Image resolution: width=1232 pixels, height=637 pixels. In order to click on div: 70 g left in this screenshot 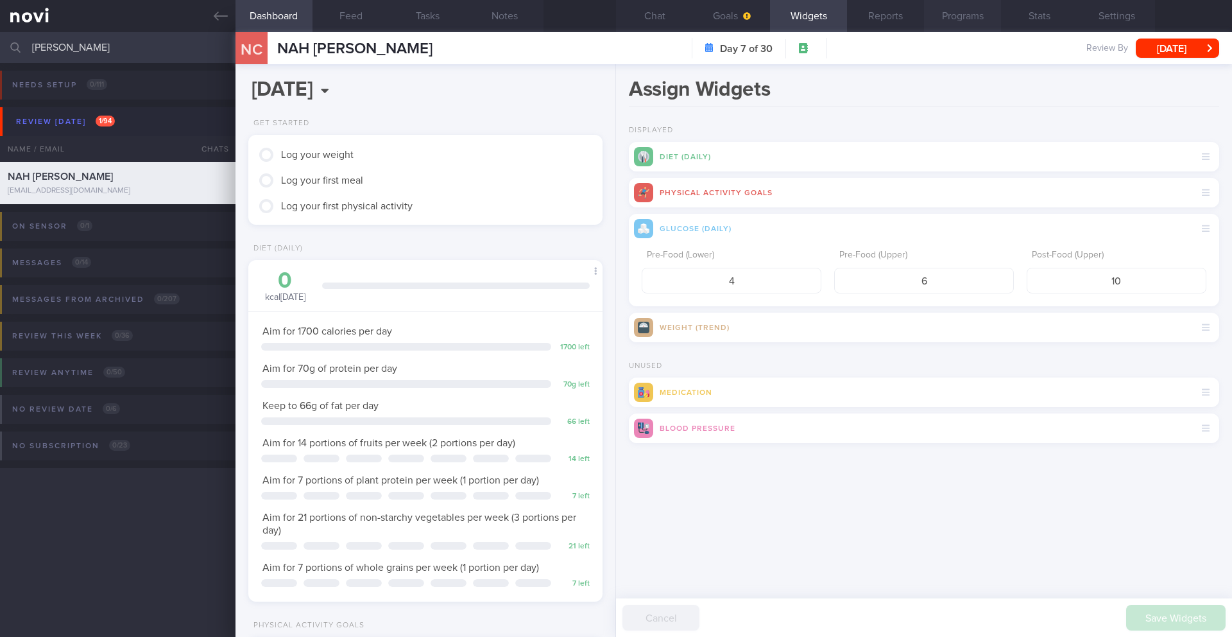, I will do `click(574, 384)`.